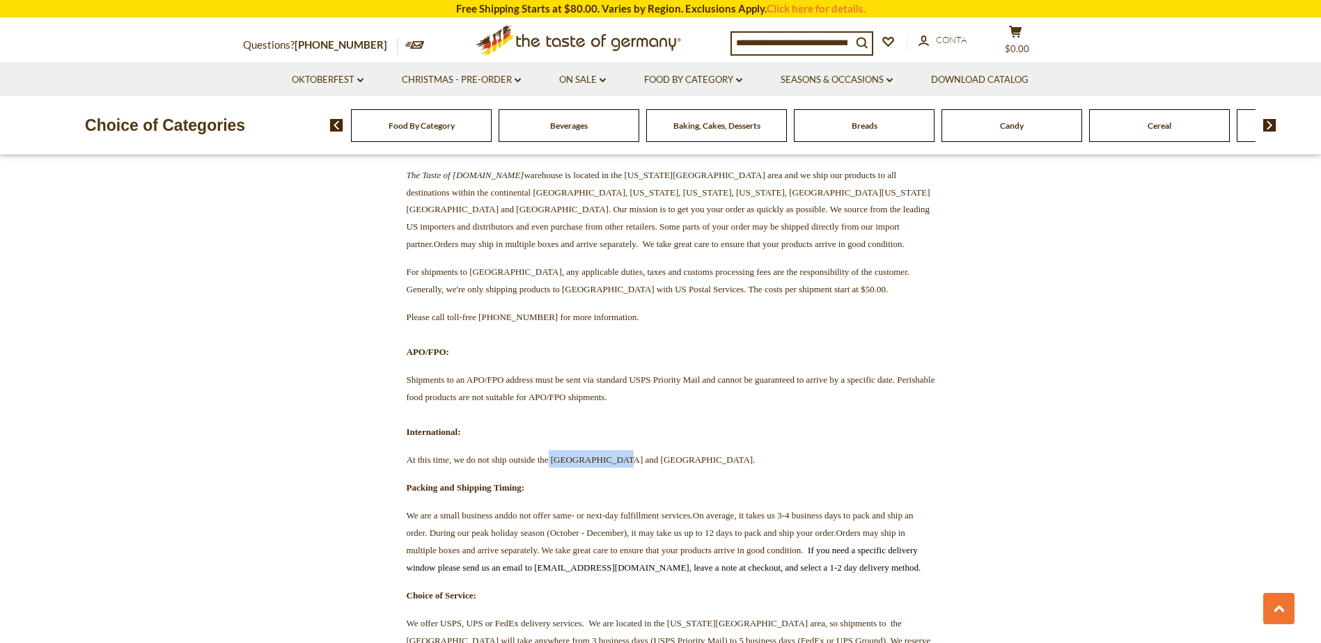  What do you see at coordinates (421, 125) in the screenshot?
I see `span: Food By Category` at bounding box center [421, 125].